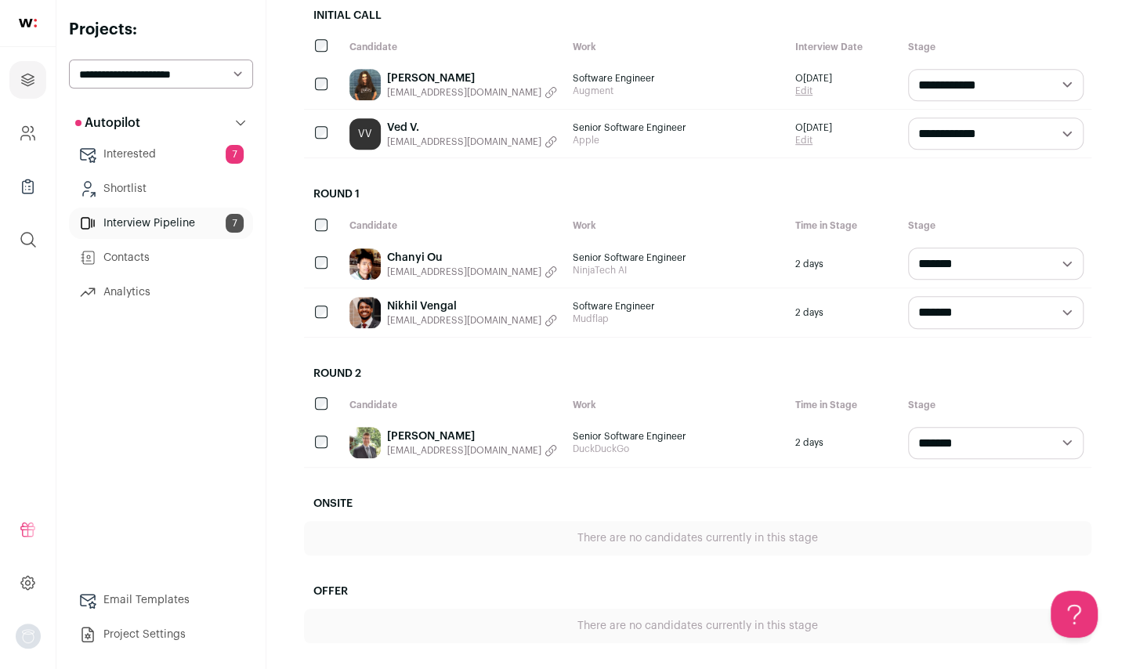 The width and height of the screenshot is (1129, 669). Describe the element at coordinates (161, 600) in the screenshot. I see `a: Email Templates` at that location.